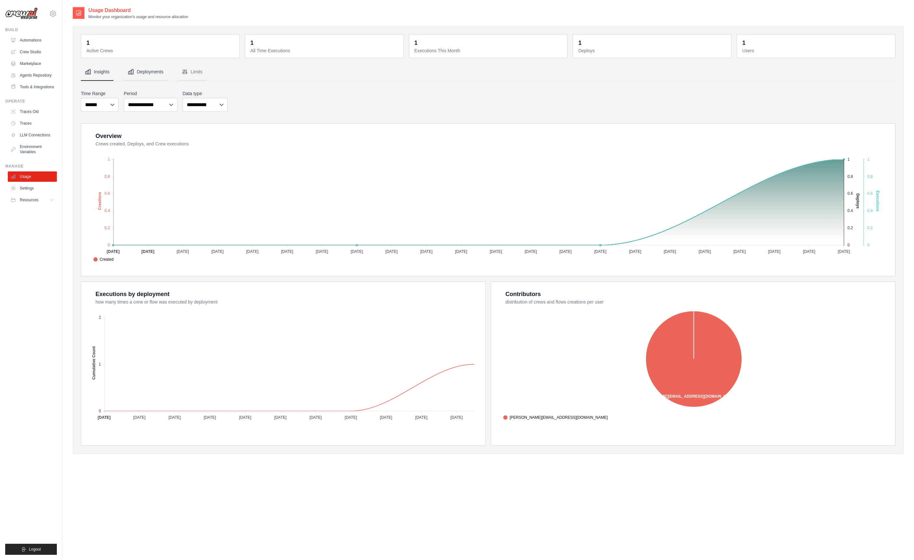  What do you see at coordinates (161, 51) in the screenshot?
I see `dt: Active Crews` at bounding box center [161, 51].